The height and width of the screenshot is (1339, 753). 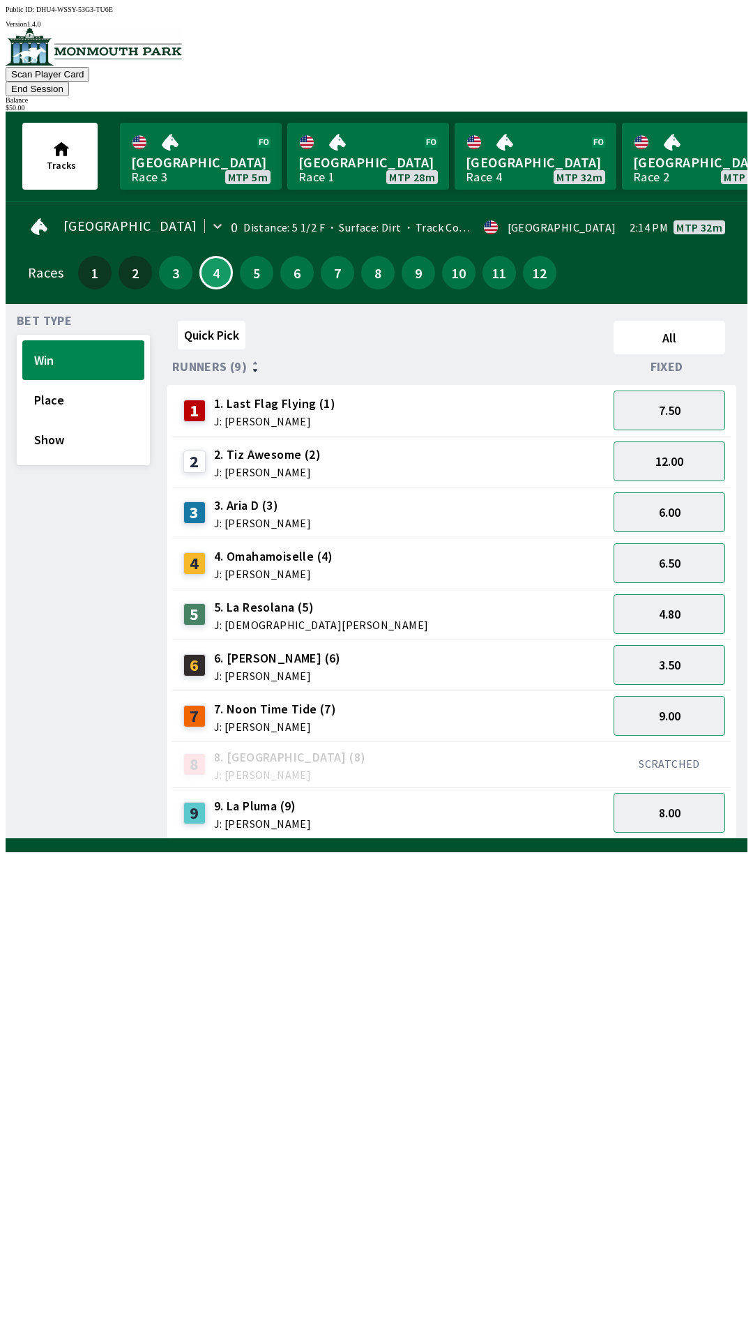 What do you see at coordinates (499, 273) in the screenshot?
I see `span: 11` at bounding box center [499, 273].